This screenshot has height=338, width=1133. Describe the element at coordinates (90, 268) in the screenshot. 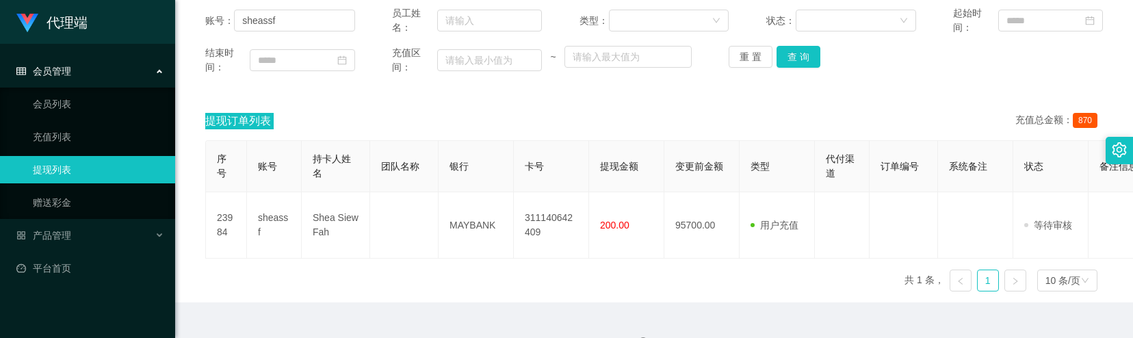

I see `a: 图标: dashboard平台首页` at that location.